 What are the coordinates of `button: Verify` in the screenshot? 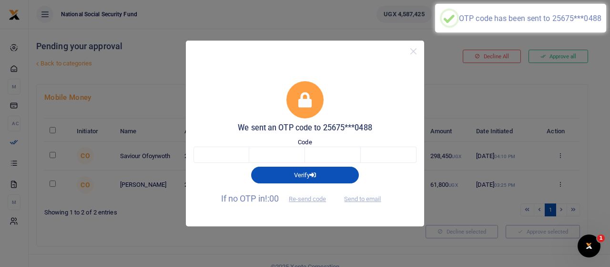 It's located at (305, 175).